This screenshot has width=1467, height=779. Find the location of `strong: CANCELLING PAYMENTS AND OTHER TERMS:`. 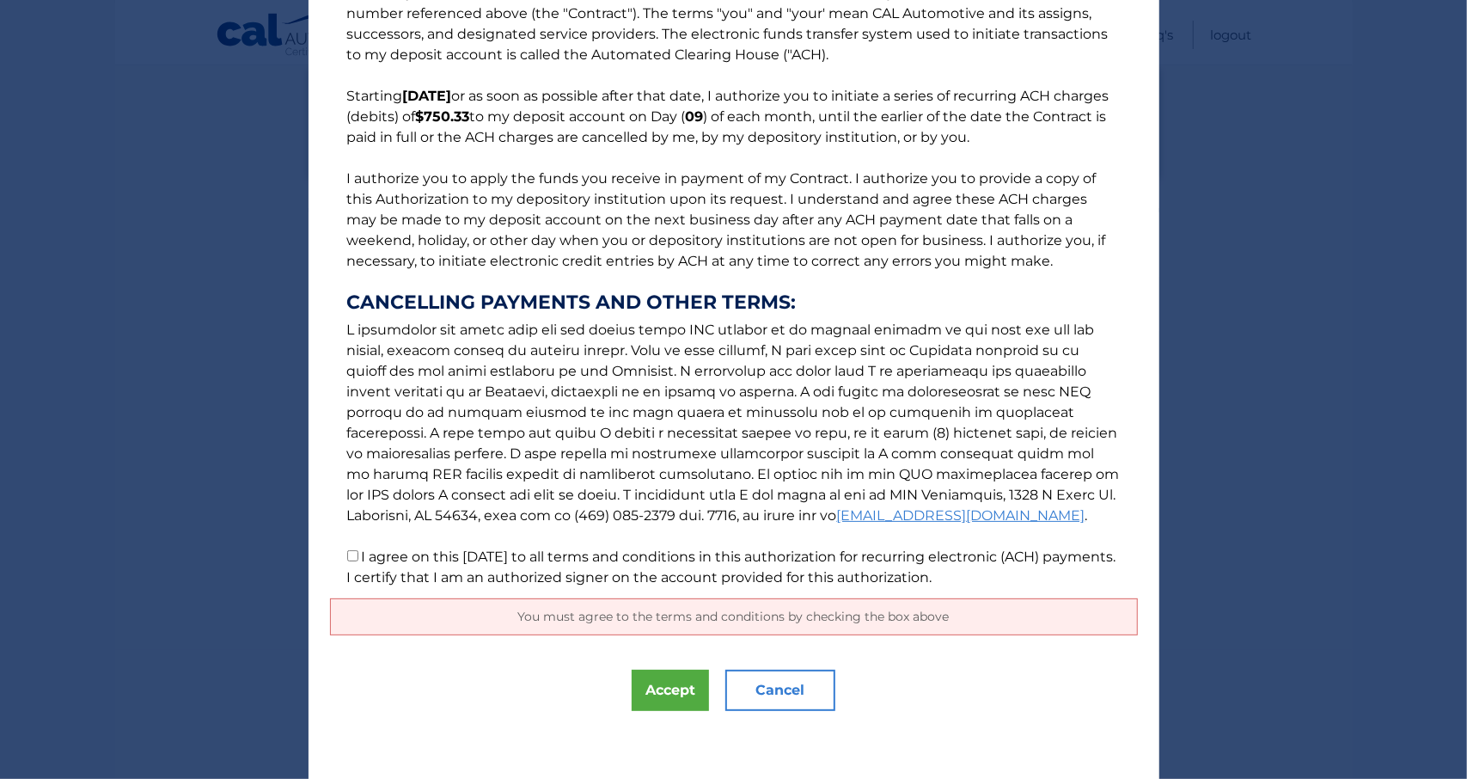

strong: CANCELLING PAYMENTS AND OTHER TERMS: is located at coordinates (734, 303).